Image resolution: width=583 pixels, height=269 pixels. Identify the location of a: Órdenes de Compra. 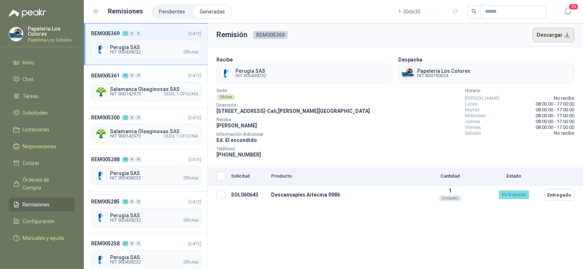
(42, 184).